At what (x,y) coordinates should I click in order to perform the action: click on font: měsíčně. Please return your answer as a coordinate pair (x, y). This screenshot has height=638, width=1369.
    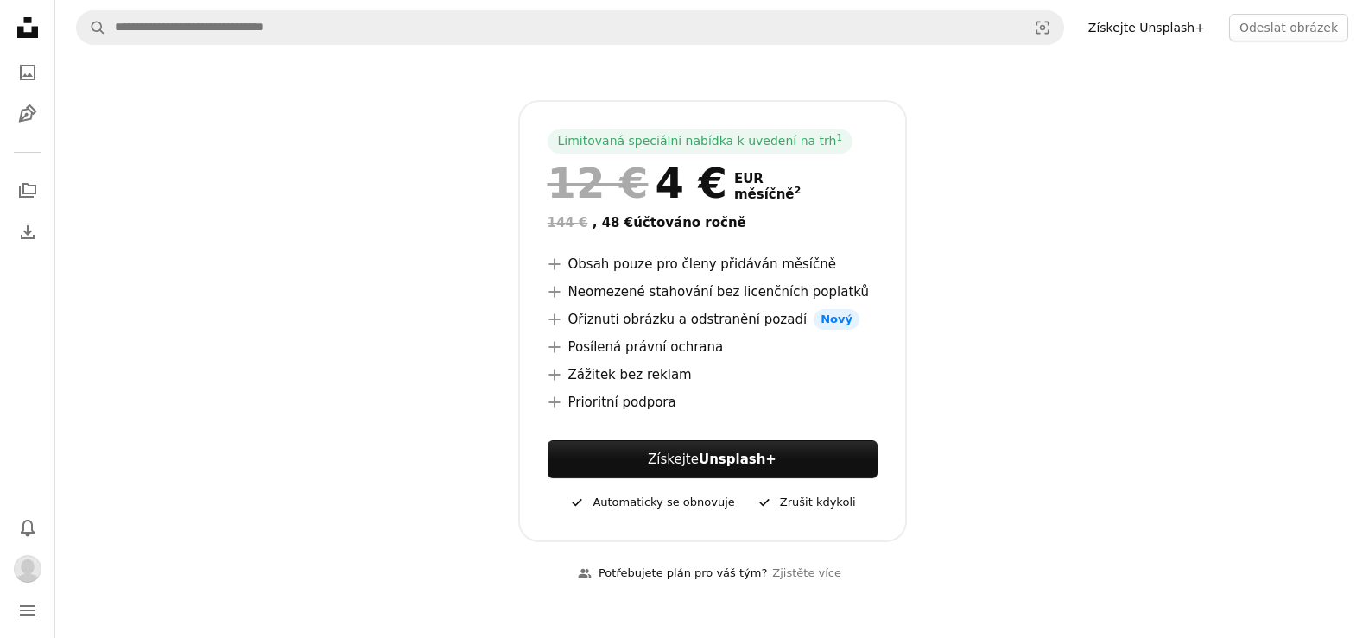
    Looking at the image, I should click on (764, 194).